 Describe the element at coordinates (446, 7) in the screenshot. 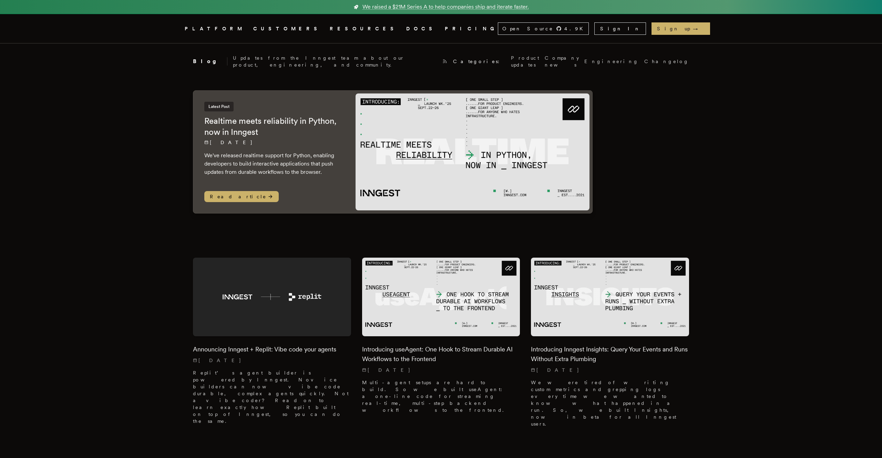

I see `span: We raised a $21M Series A to help companies ship and iterate faster.` at that location.